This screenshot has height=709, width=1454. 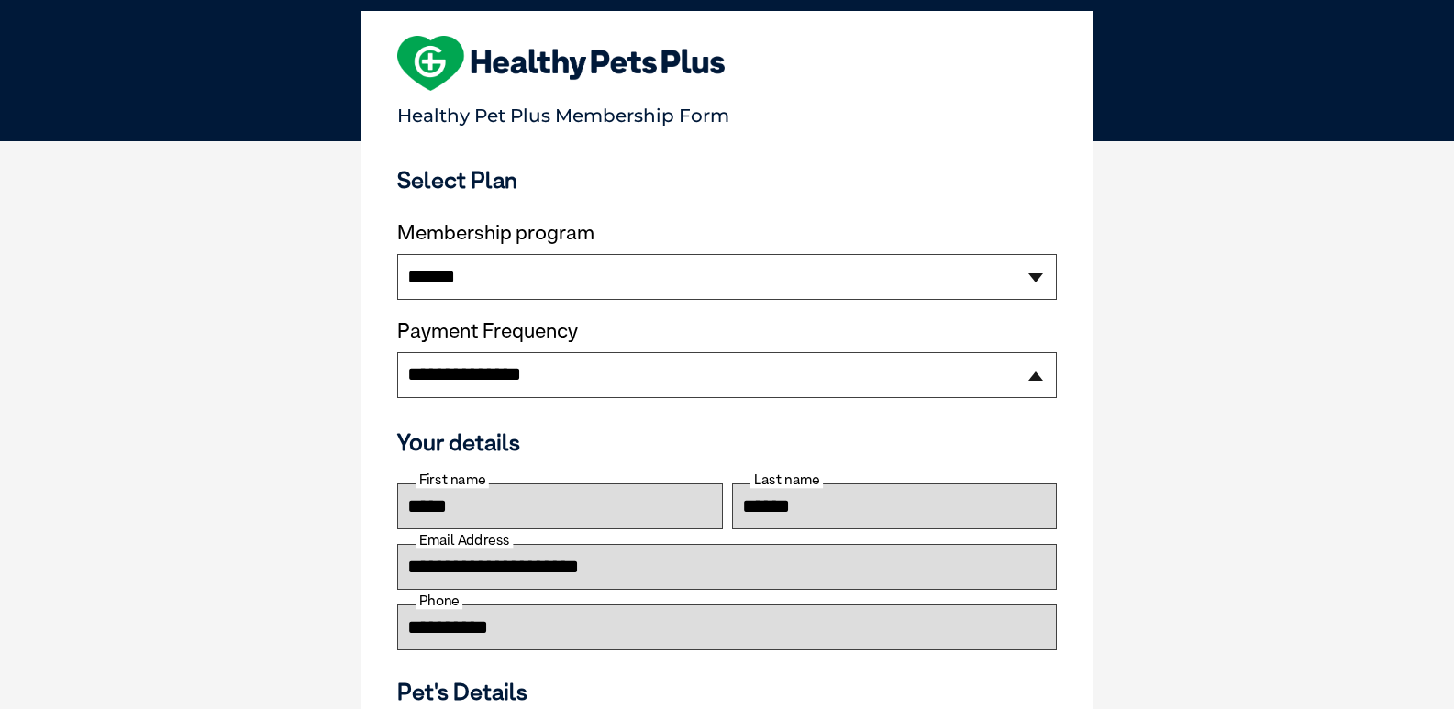 What do you see at coordinates (487, 331) in the screenshot?
I see `label: Payment Frequency` at bounding box center [487, 331].